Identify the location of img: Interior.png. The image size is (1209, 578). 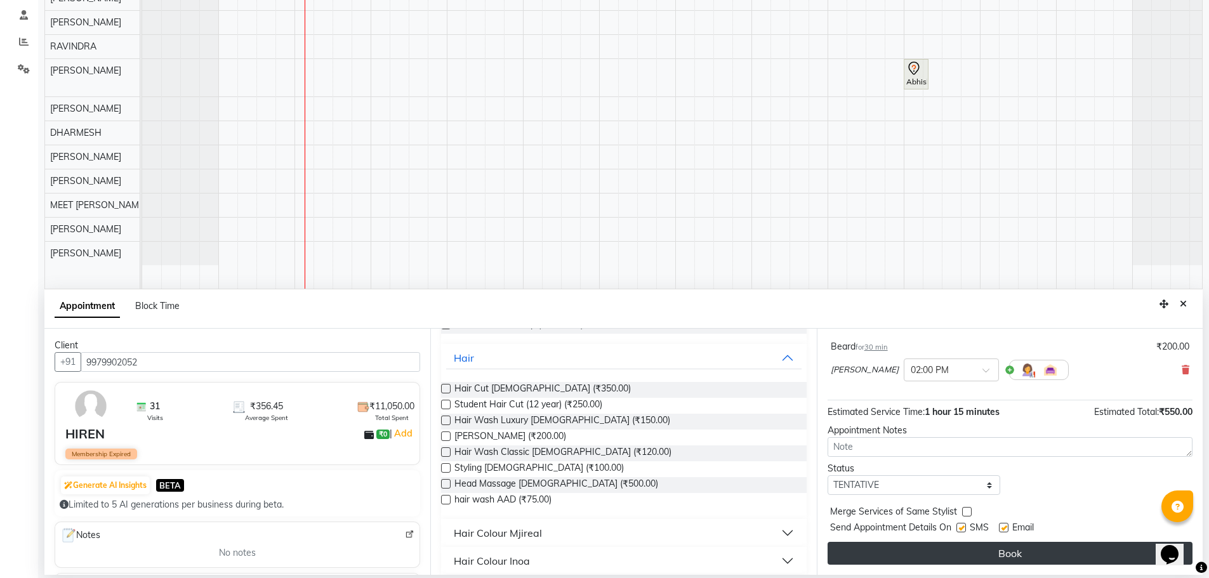
(1051, 370).